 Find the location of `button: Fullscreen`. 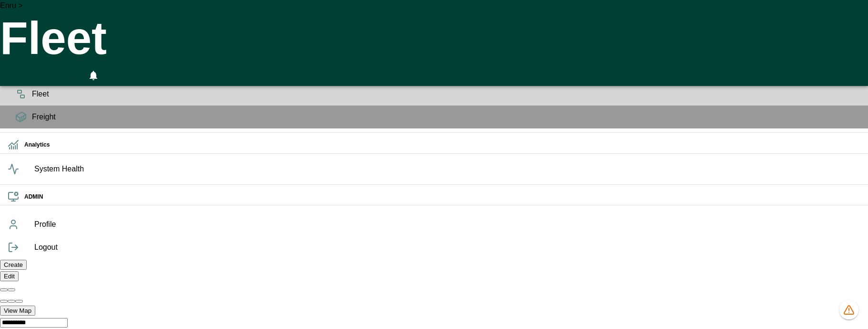

button: Fullscreen is located at coordinates (73, 75).